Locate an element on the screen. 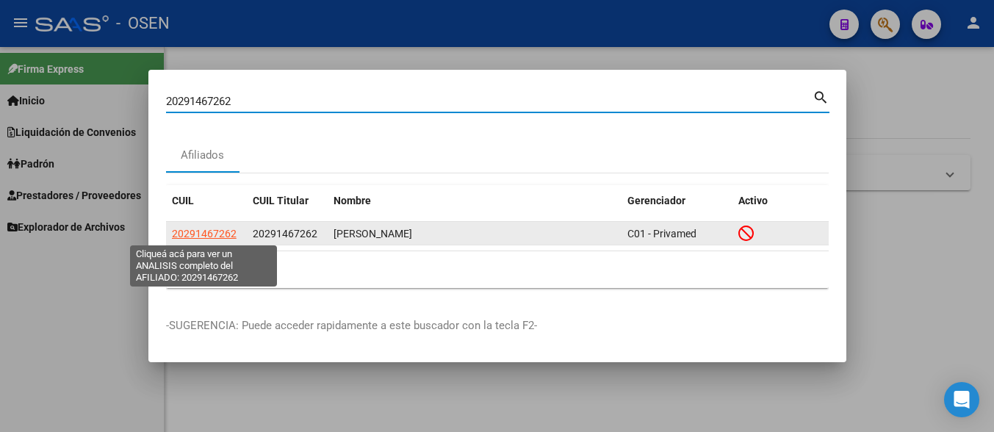 The height and width of the screenshot is (432, 994). span: CUIL is located at coordinates (183, 200).